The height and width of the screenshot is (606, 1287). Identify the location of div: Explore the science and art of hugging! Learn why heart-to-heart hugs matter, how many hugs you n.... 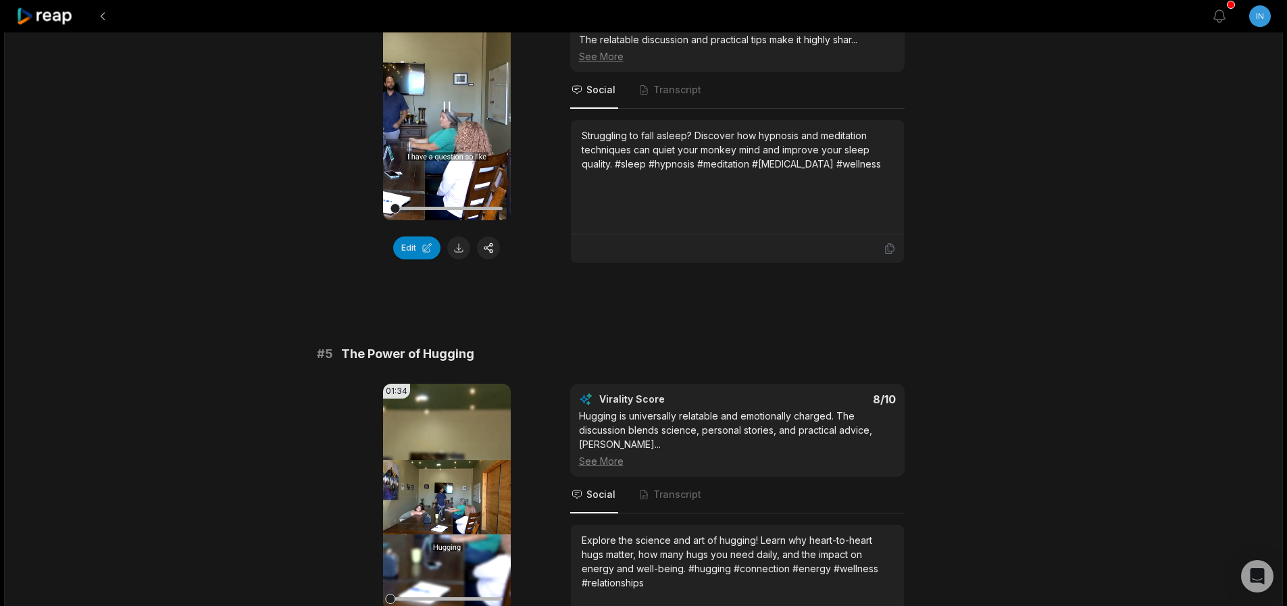
(737, 562).